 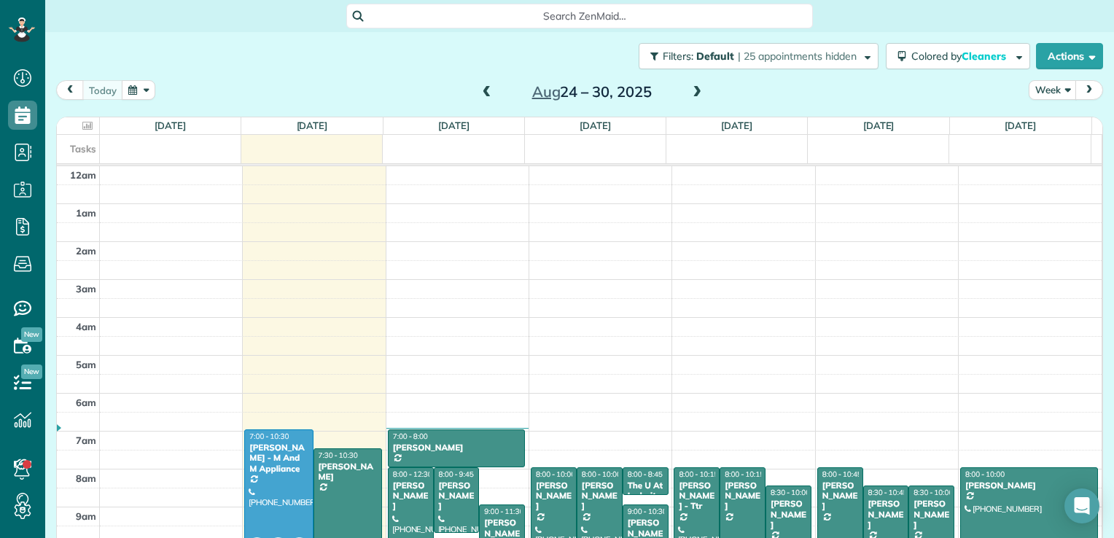 I want to click on span: 2am, so click(x=86, y=251).